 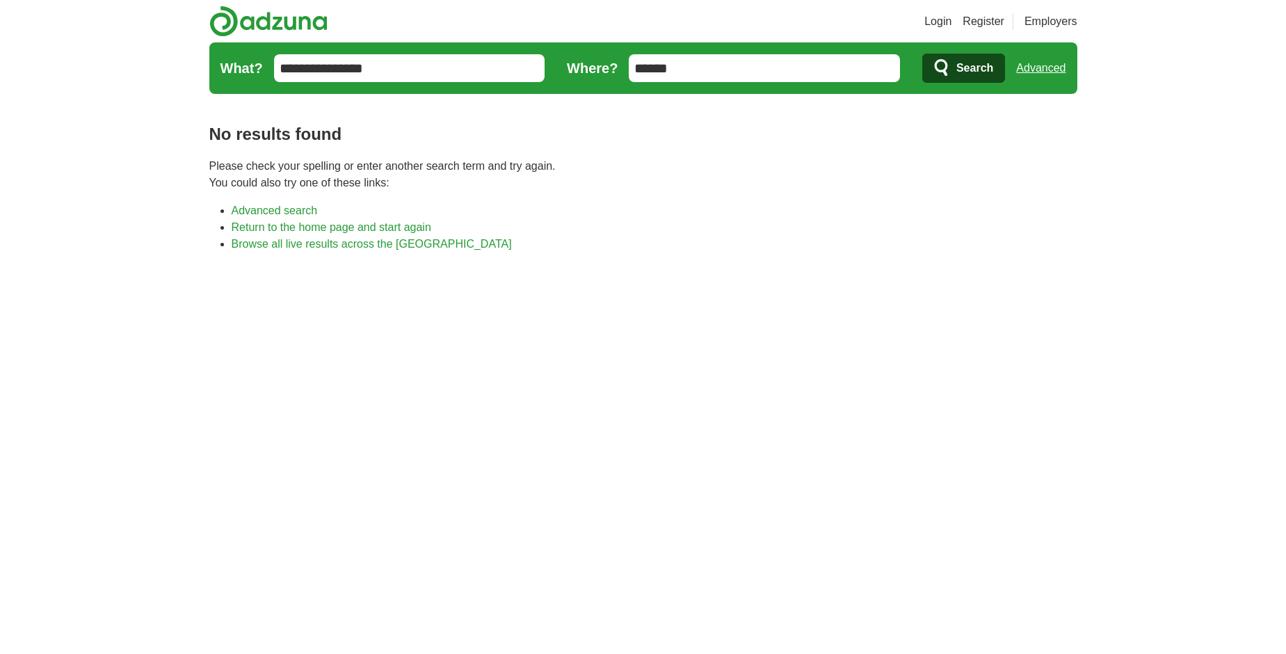 I want to click on a: Login, so click(x=938, y=22).